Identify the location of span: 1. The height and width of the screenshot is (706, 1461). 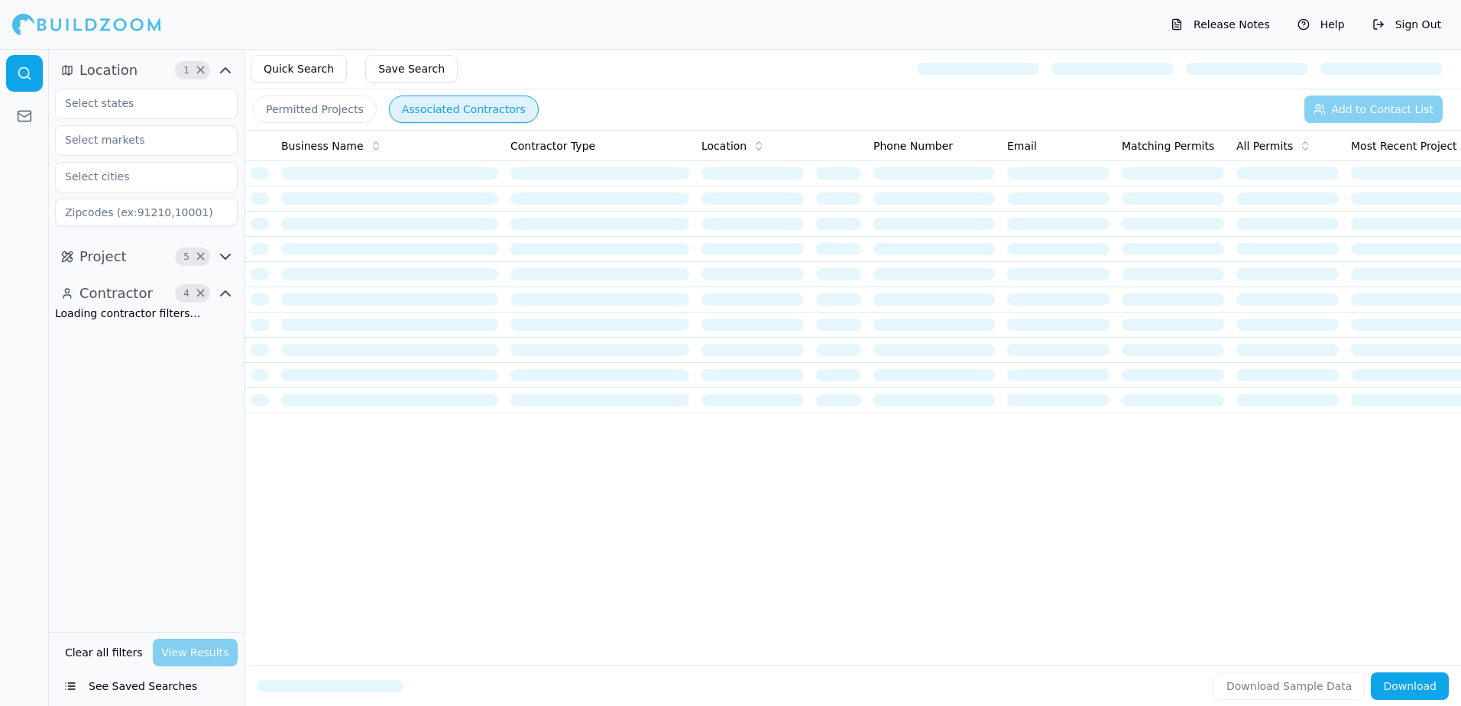
(186, 70).